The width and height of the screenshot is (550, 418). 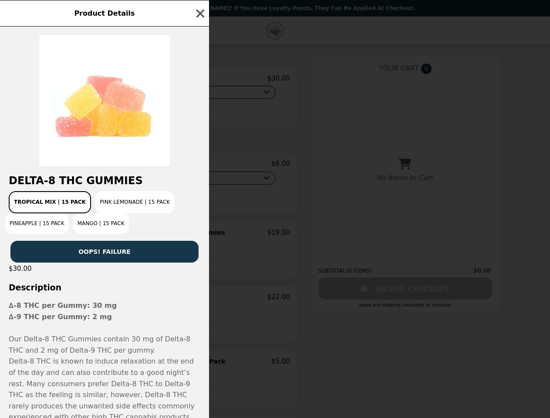 What do you see at coordinates (63, 305) in the screenshot?
I see `strong: ∆-8 THC per Gummy: 30 mg` at bounding box center [63, 305].